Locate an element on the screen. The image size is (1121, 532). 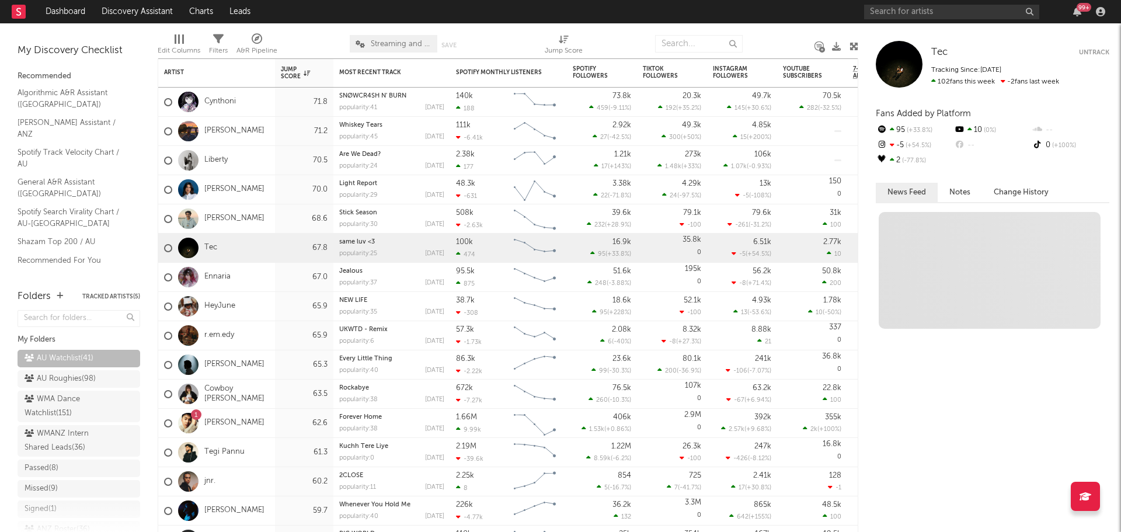
div: 188 is located at coordinates (466, 108).